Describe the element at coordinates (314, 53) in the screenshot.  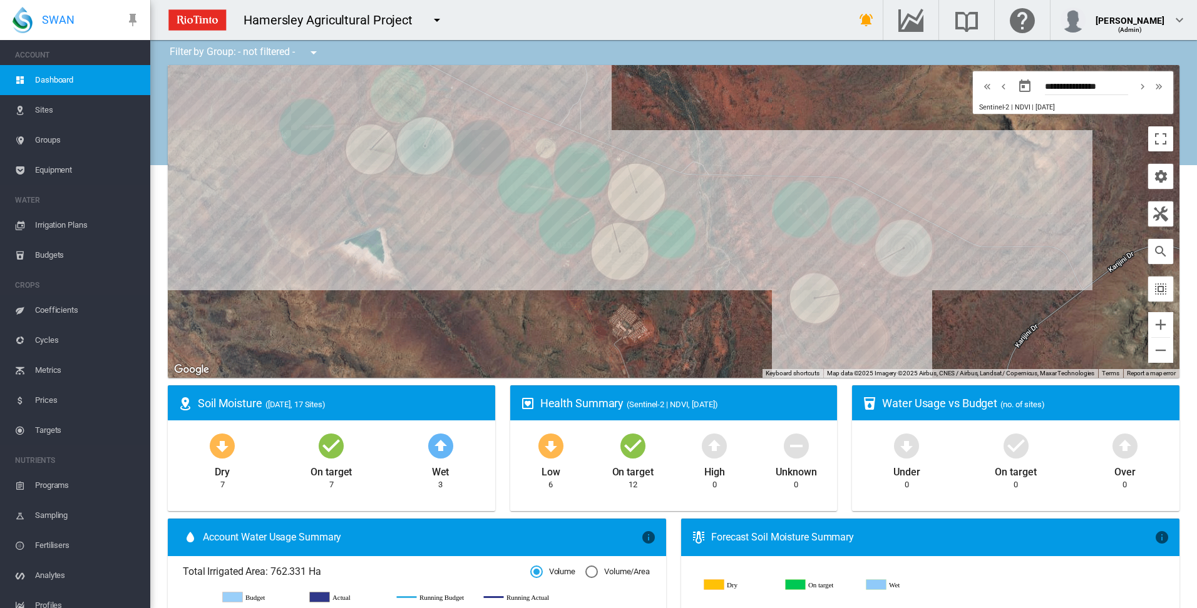
I see `md-icon: icon-menu-down` at that location.